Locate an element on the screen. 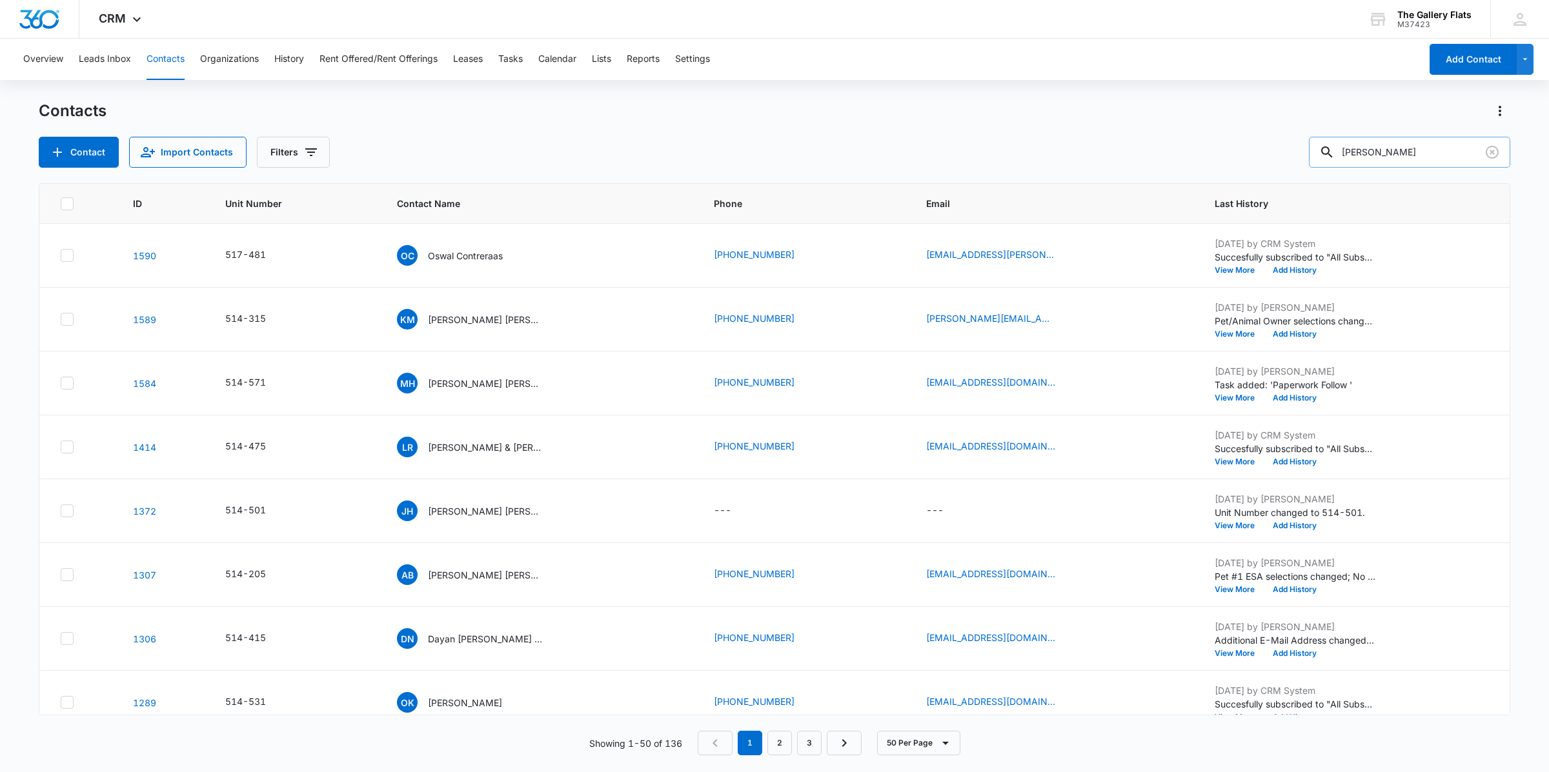  div: Unit Number - 514-315 - Select to Edit Field is located at coordinates (257, 319).